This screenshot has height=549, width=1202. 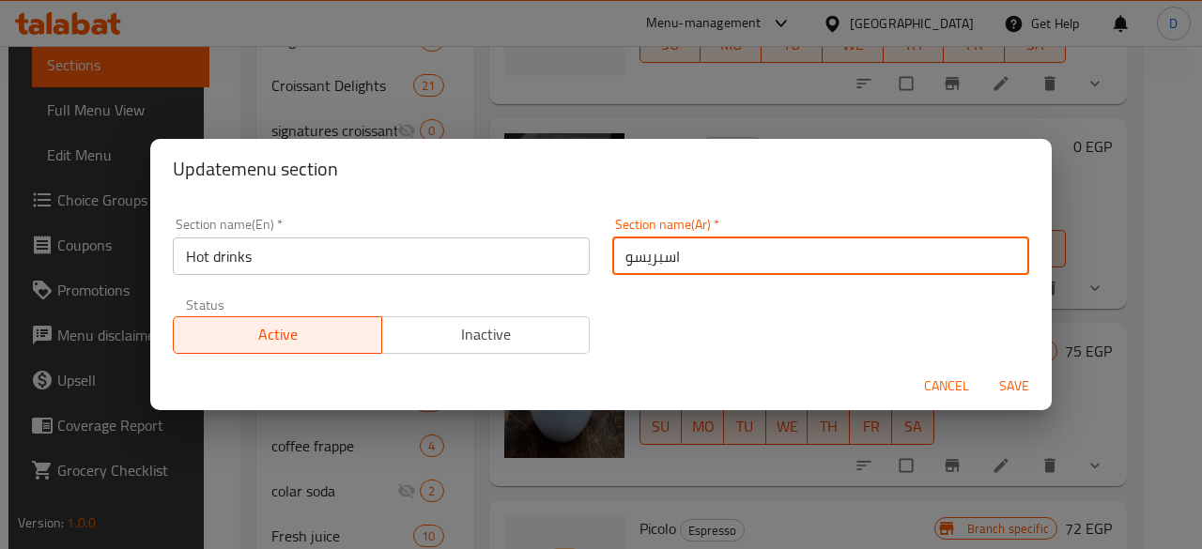 What do you see at coordinates (1014, 386) in the screenshot?
I see `button: Save` at bounding box center [1014, 386].